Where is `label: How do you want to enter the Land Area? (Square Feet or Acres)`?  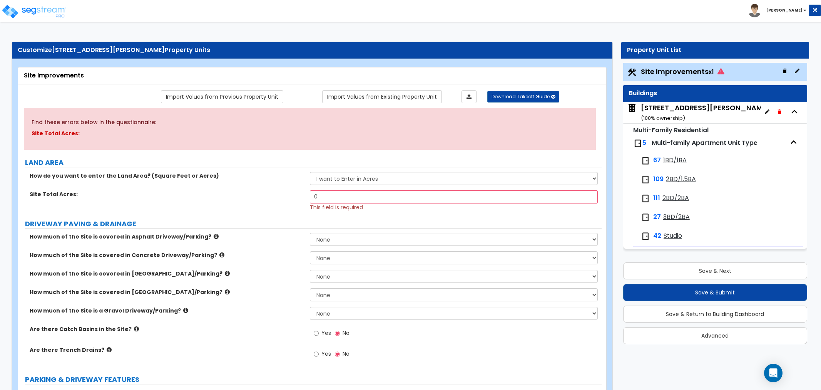 label: How do you want to enter the Land Area? (Square Feet or Acres) is located at coordinates (167, 176).